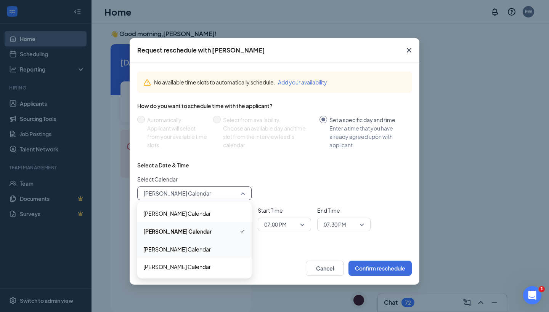 This screenshot has width=549, height=312. I want to click on span: 07:00 PM, so click(275, 225).